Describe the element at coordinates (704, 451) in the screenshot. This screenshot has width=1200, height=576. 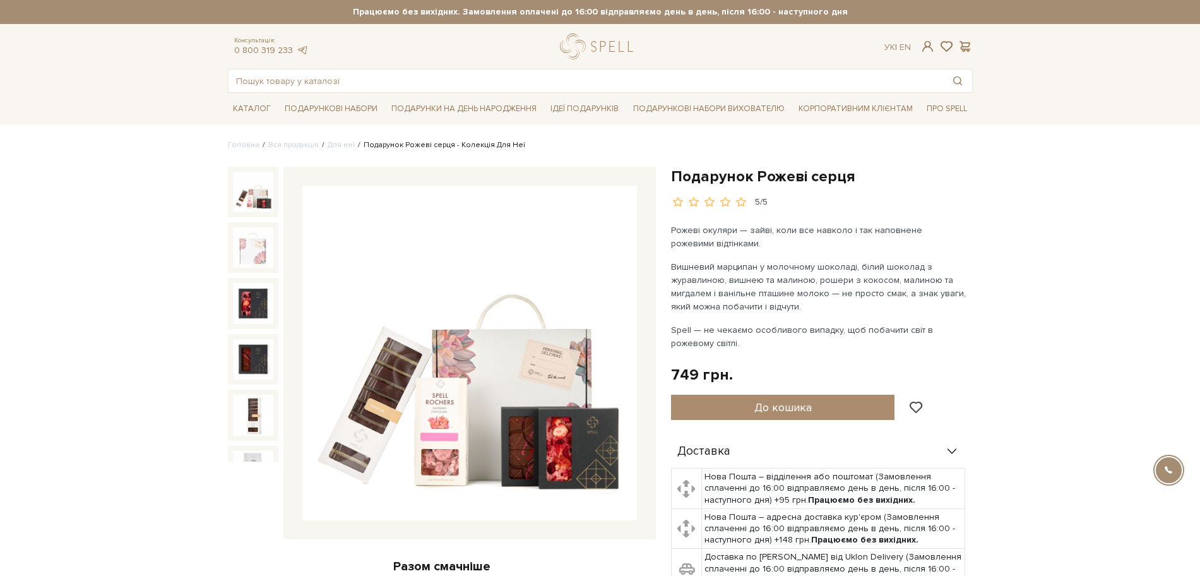
I see `span: Доставка` at that location.